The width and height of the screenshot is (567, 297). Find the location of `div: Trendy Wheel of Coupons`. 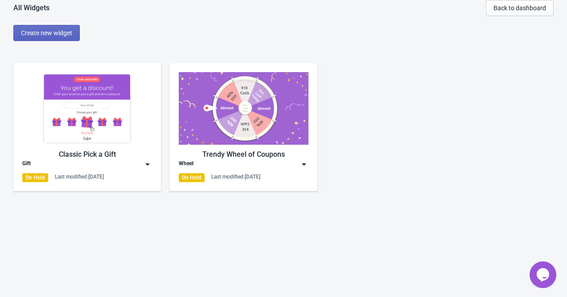

div: Trendy Wheel of Coupons is located at coordinates (243, 155).